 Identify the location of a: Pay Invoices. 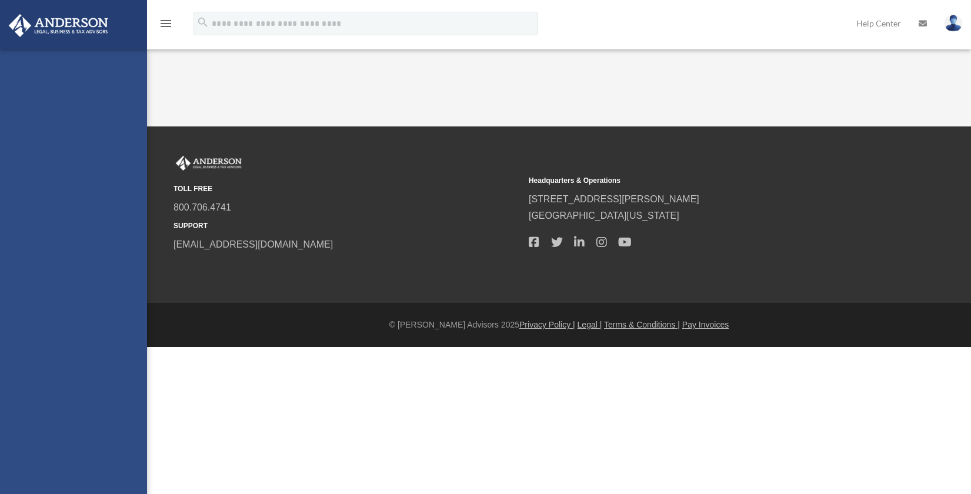
(705, 325).